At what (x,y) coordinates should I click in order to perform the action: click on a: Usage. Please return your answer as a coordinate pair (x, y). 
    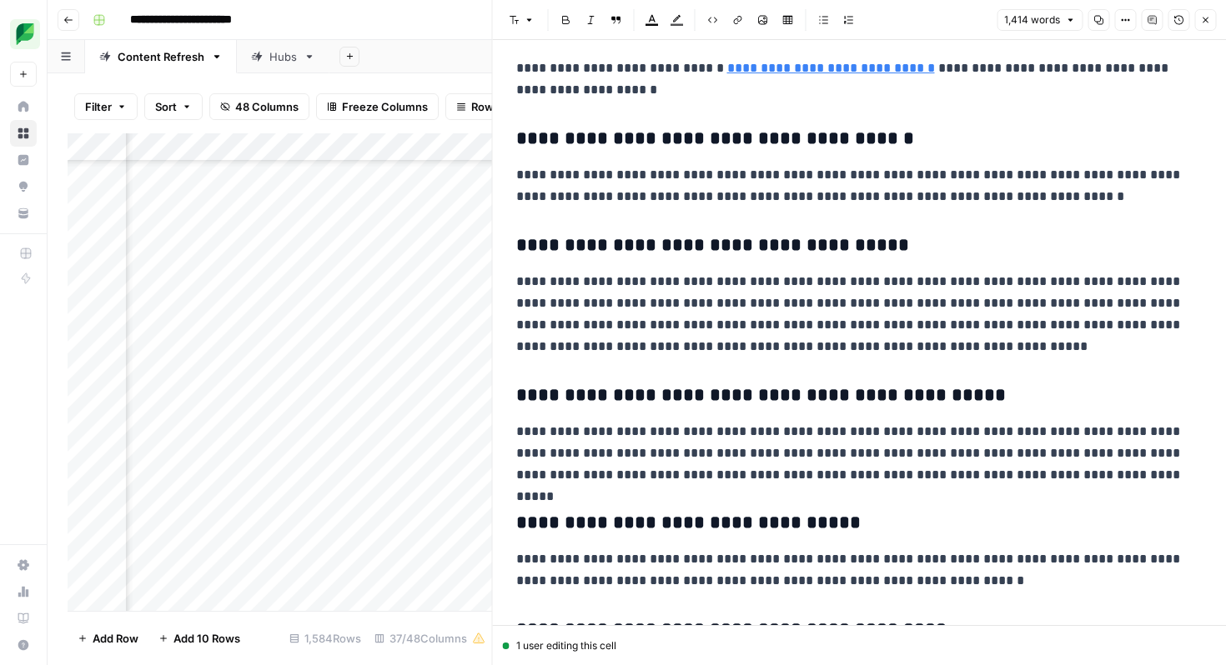
    Looking at the image, I should click on (23, 592).